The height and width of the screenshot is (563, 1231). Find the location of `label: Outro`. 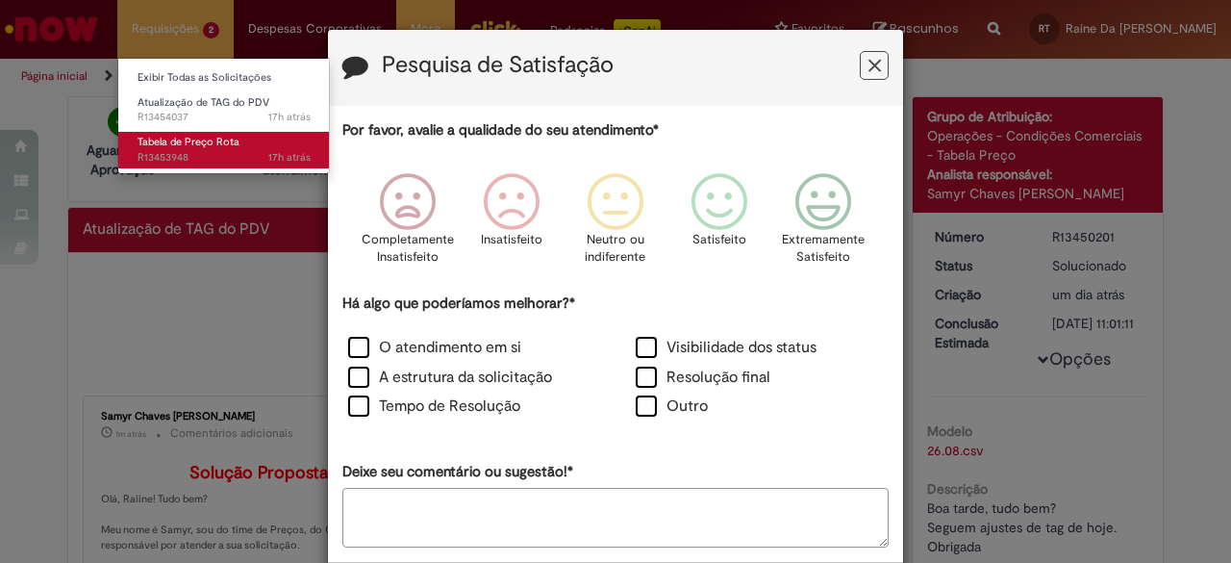

label: Outro is located at coordinates (671, 406).